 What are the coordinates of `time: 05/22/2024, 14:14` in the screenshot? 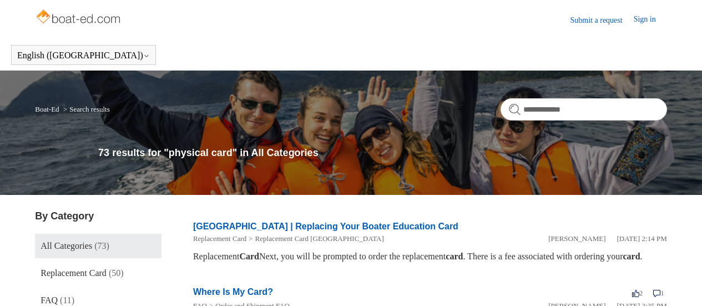 It's located at (641, 238).